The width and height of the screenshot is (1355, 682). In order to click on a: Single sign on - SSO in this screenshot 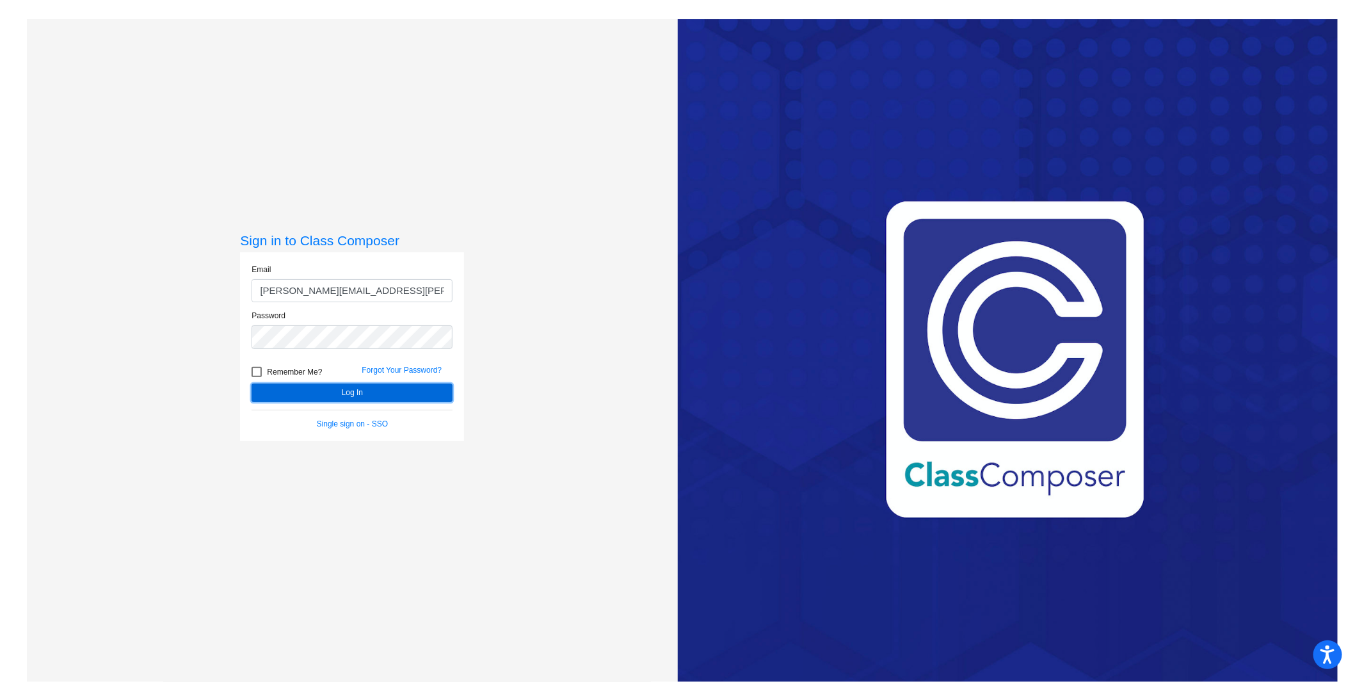, I will do `click(352, 424)`.